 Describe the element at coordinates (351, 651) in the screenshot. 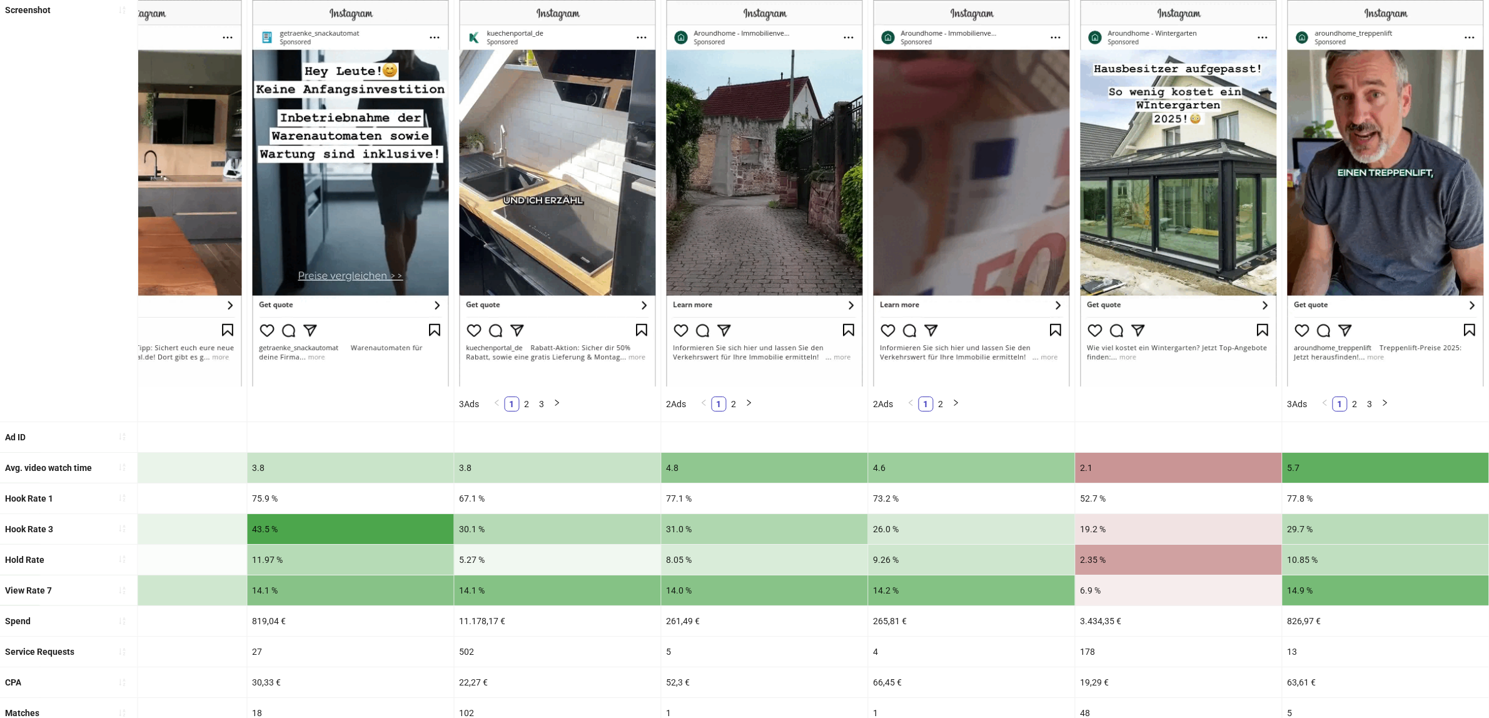

I see `div: 27` at that location.